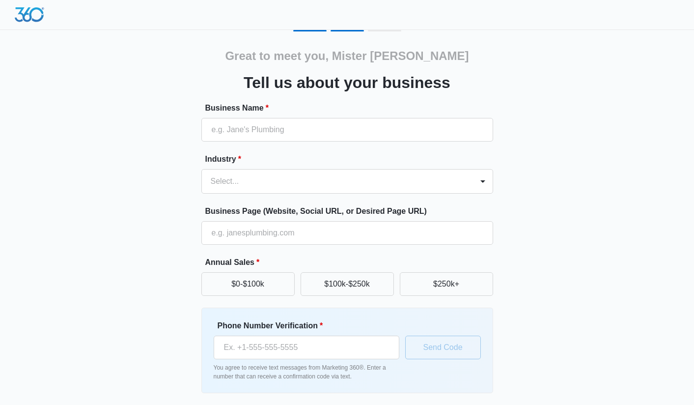  What do you see at coordinates (307, 347) in the screenshot?
I see `input: Ex. +1-555-555-5555` at bounding box center [307, 347].